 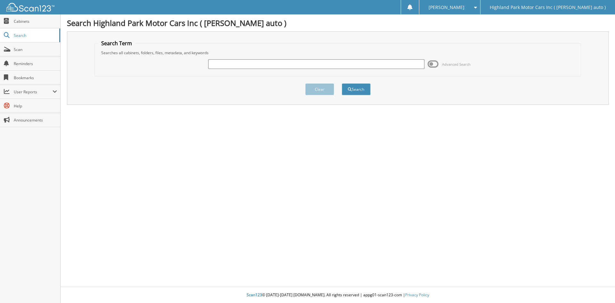 What do you see at coordinates (35, 78) in the screenshot?
I see `span: Bookmarks` at bounding box center [35, 78].